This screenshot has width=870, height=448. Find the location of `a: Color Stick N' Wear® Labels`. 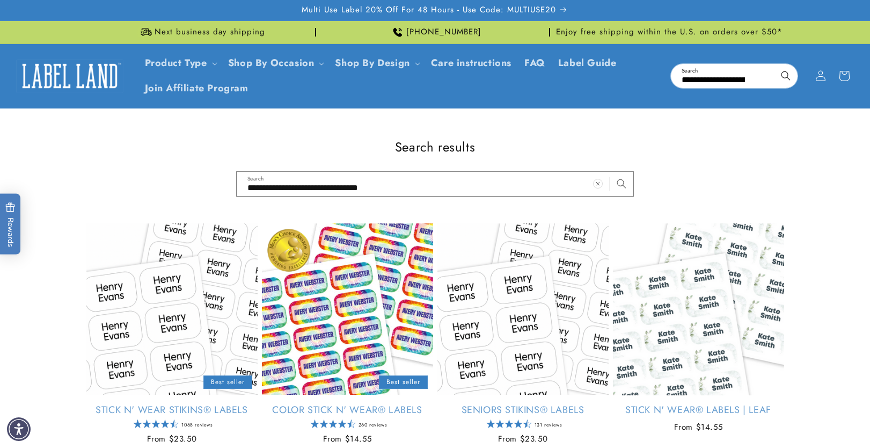

a: Color Stick N' Wear® Labels is located at coordinates (347, 410).